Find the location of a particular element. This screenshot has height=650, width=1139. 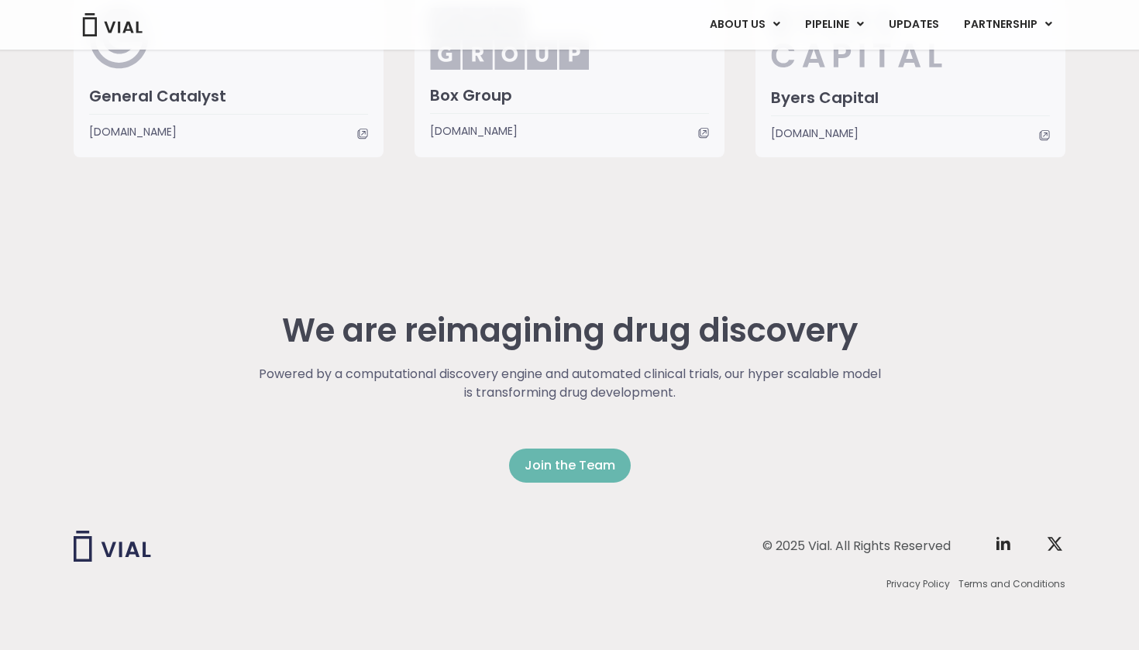

a: PARTNERSHIPMenu Toggle is located at coordinates (1008, 25).